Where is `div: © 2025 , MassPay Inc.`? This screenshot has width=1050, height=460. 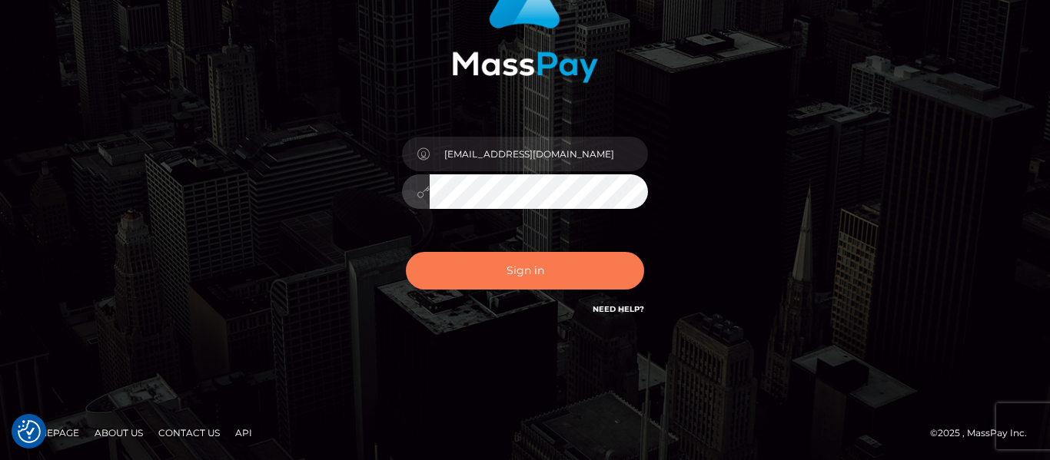 div: © 2025 , MassPay Inc. is located at coordinates (984, 434).